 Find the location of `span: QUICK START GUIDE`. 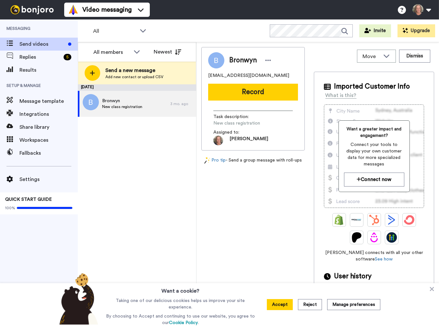

span: QUICK START GUIDE is located at coordinates (29, 199).